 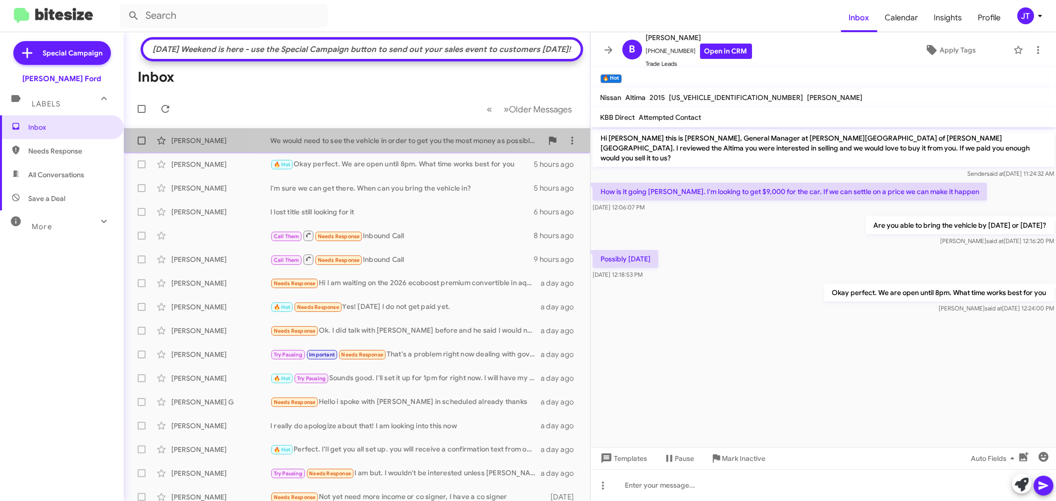 What do you see at coordinates (1025, 16) in the screenshot?
I see `div: JT` at bounding box center [1025, 16].